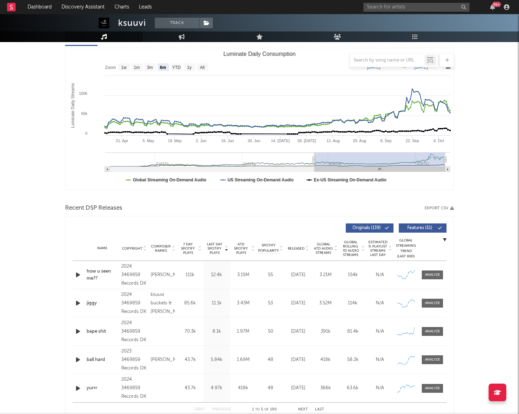  What do you see at coordinates (254, 141) in the screenshot?
I see `text: 30. Jun` at bounding box center [254, 141].